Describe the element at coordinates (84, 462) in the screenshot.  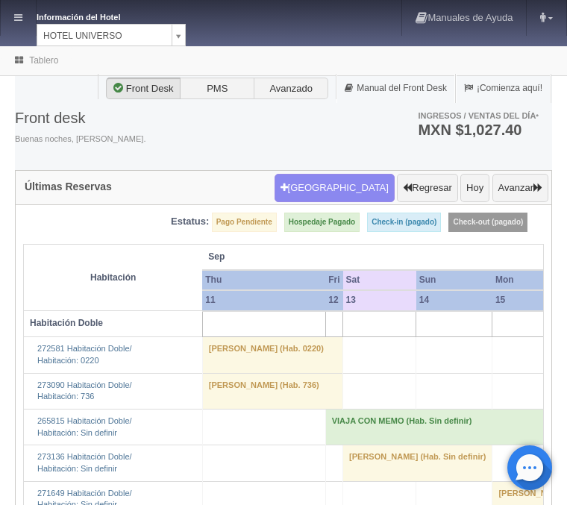
I see `a: 273136 Habitación Doble/Habitación: Sin definir` at that location.